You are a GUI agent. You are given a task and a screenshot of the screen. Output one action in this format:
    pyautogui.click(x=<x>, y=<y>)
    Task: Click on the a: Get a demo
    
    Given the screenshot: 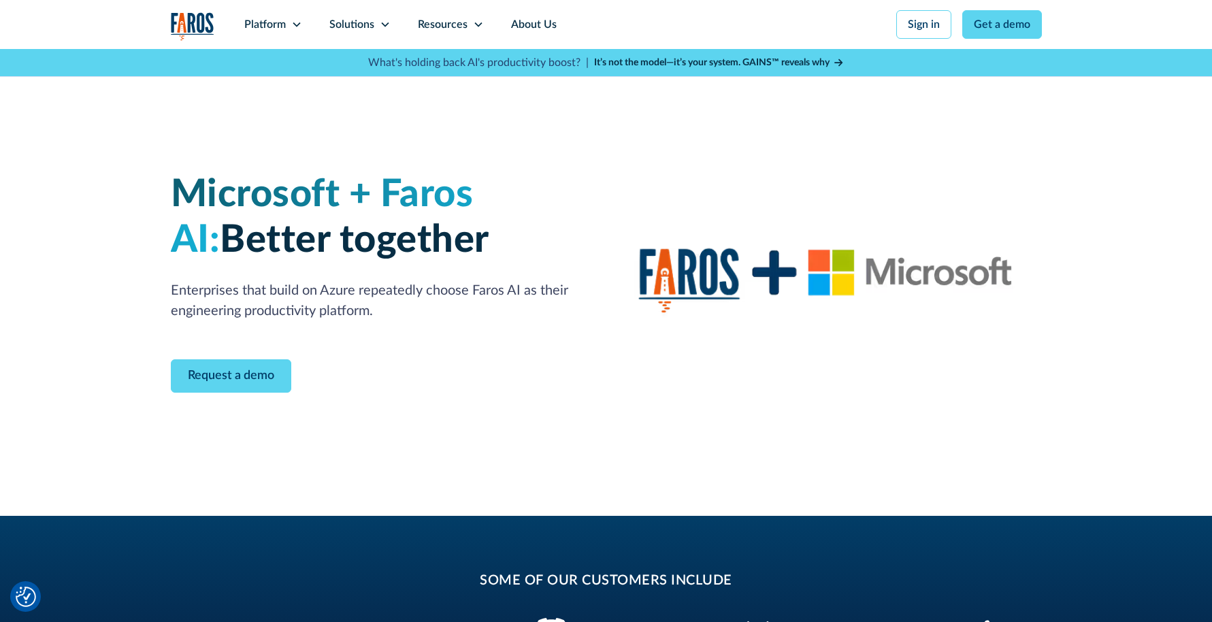 What is the action you would take?
    pyautogui.click(x=1002, y=25)
    